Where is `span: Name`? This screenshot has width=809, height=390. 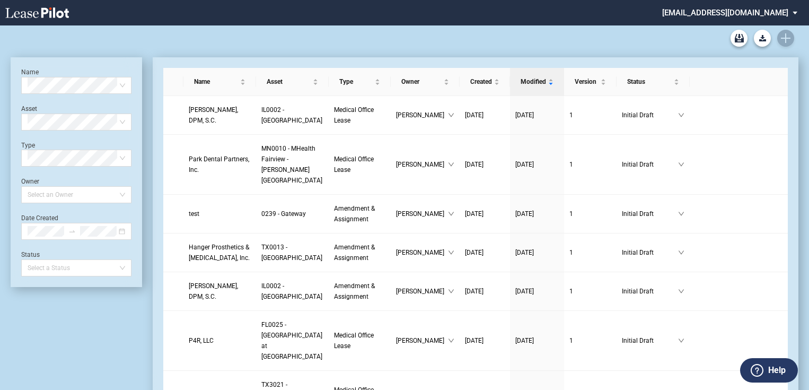
span: Name is located at coordinates (216, 82).